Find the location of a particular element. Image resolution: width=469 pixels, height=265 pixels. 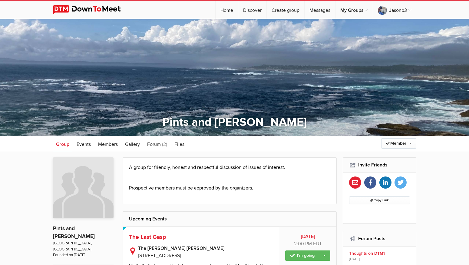

a: Home is located at coordinates (227, 10).